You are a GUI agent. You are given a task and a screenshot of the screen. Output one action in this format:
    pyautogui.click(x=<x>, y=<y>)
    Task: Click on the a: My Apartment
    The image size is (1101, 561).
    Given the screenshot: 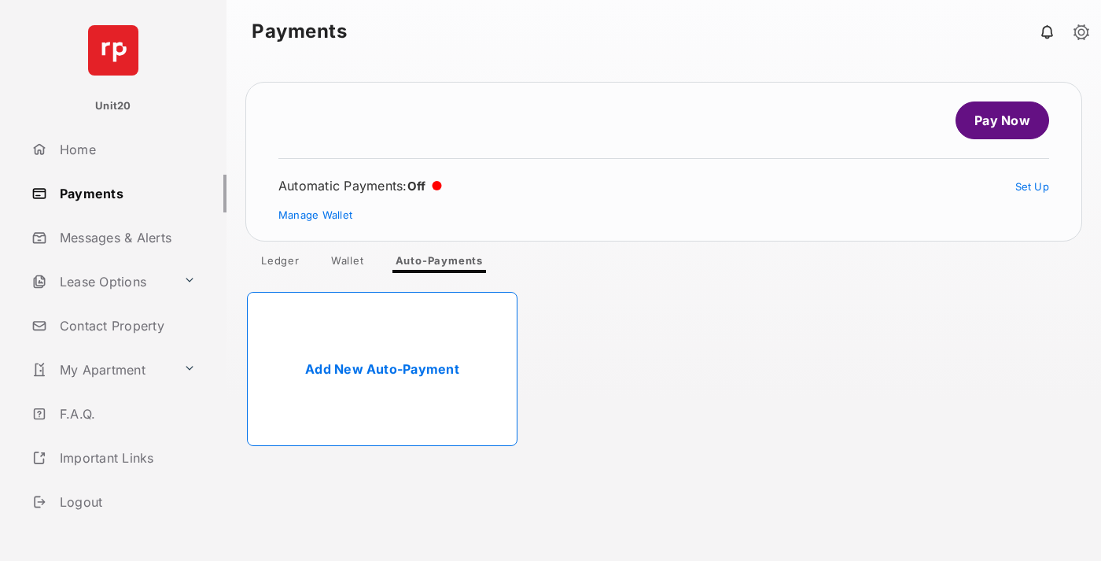 What is the action you would take?
    pyautogui.click(x=101, y=370)
    